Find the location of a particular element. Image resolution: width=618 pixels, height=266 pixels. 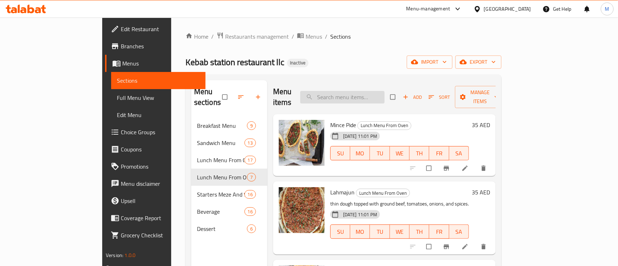

nav: breadcrumb is located at coordinates (343, 36).